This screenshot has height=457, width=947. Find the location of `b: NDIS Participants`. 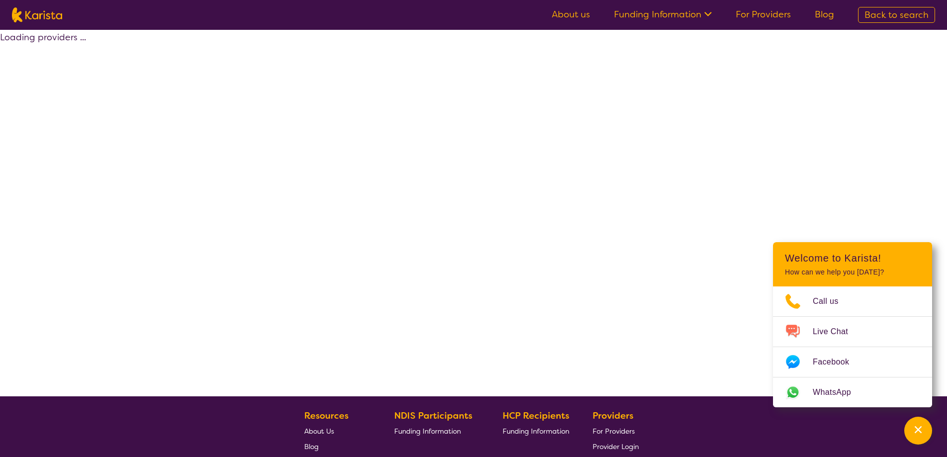

b: NDIS Participants is located at coordinates (433, 416).